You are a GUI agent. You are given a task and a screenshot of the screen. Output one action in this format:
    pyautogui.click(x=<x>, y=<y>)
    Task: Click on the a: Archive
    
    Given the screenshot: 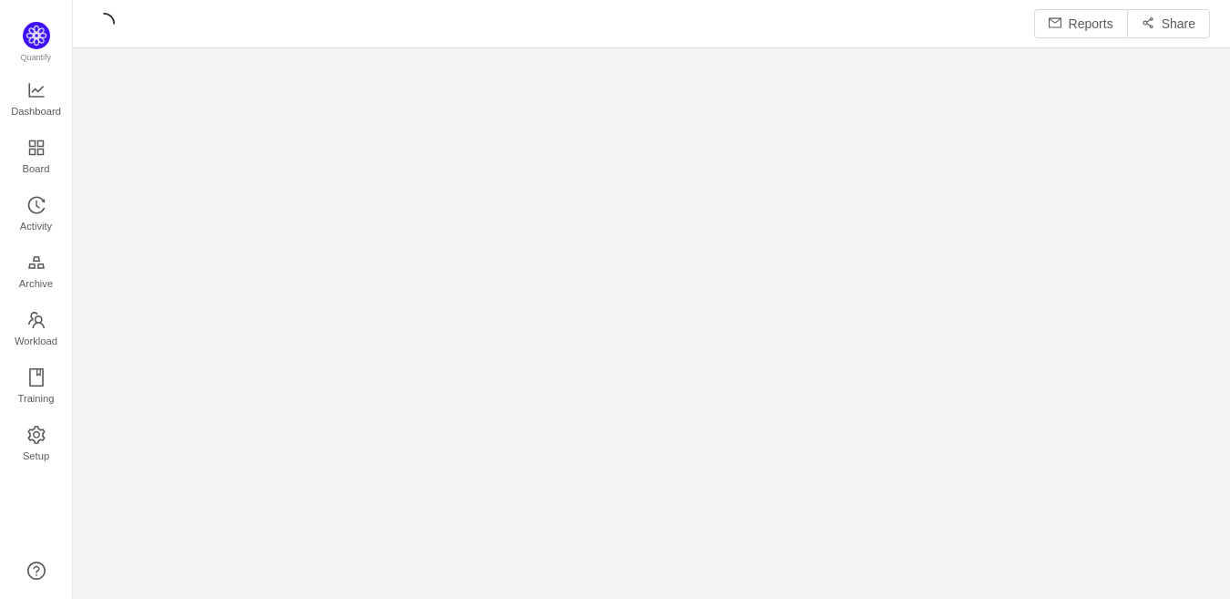 What is the action you would take?
    pyautogui.click(x=36, y=272)
    